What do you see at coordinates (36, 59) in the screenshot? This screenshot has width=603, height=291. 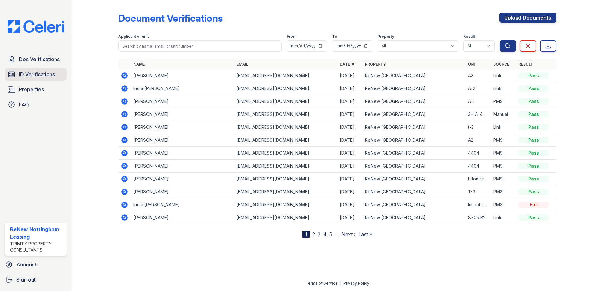 I see `a: Doc Verifications` at bounding box center [36, 59].